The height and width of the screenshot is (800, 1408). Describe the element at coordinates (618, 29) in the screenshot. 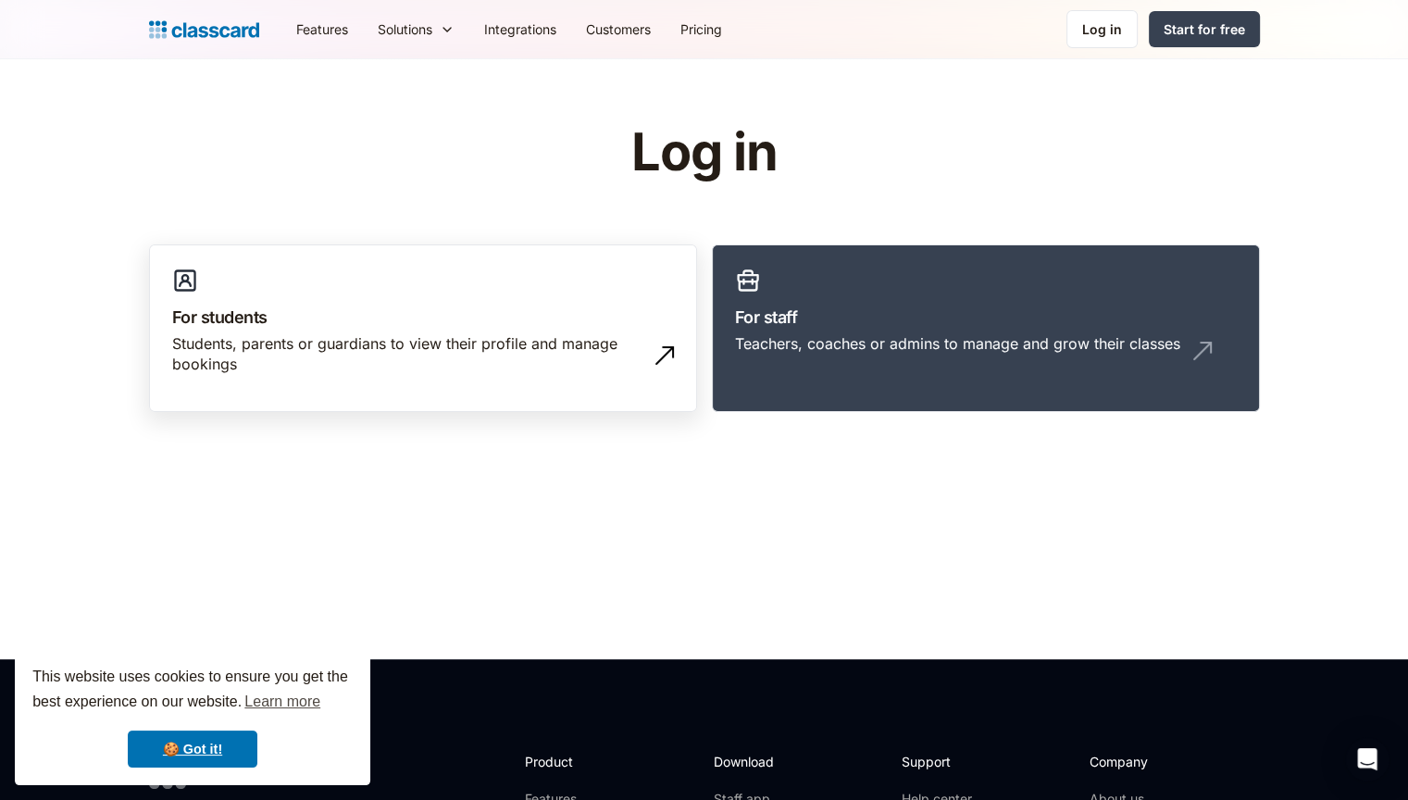

I see `a: Customers` at that location.